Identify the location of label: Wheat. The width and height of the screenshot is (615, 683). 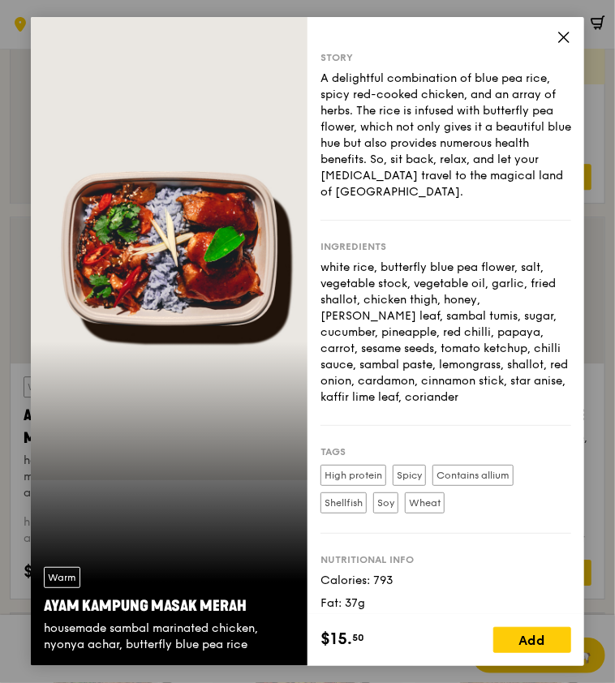
(424, 503).